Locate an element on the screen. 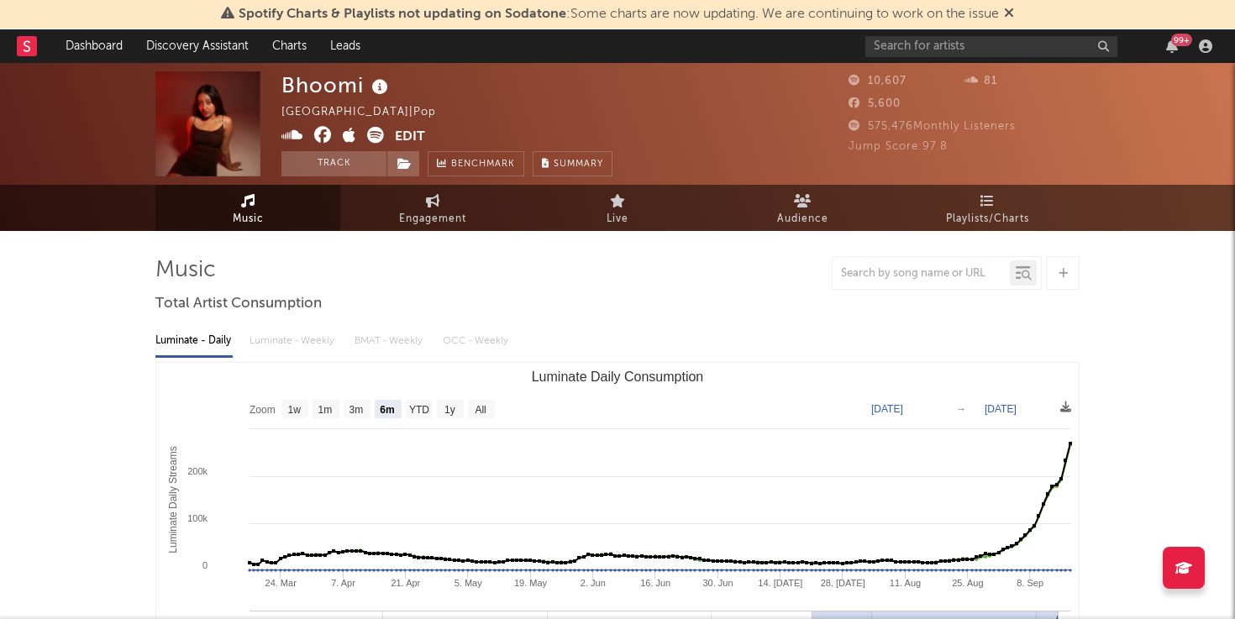  text: 1w is located at coordinates (295, 410).